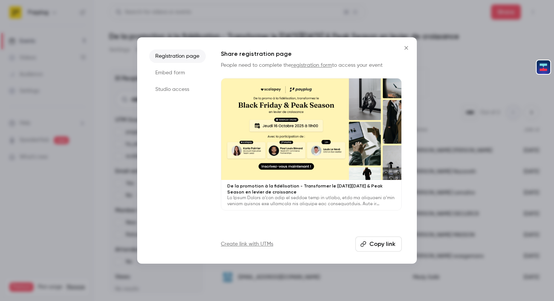  I want to click on button: Copy link, so click(379, 244).